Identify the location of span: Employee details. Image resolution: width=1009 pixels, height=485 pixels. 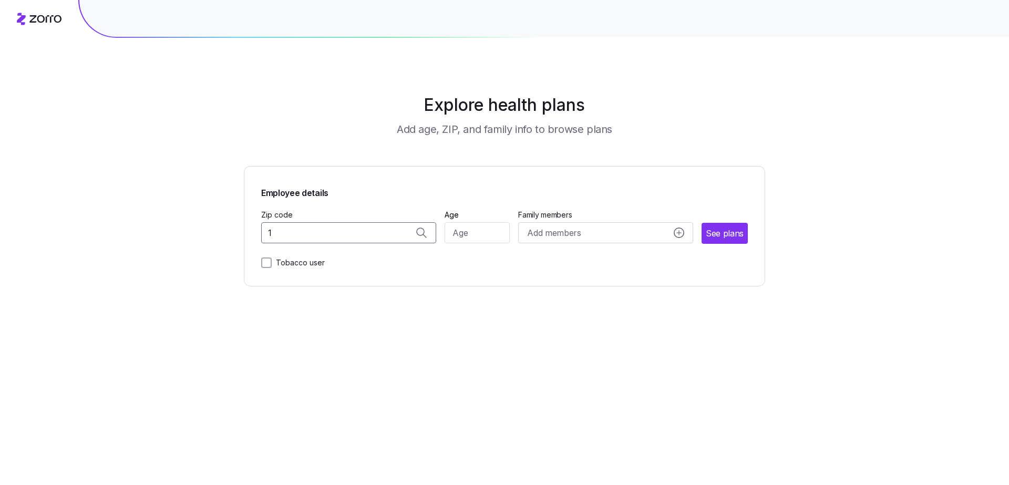
(295, 191).